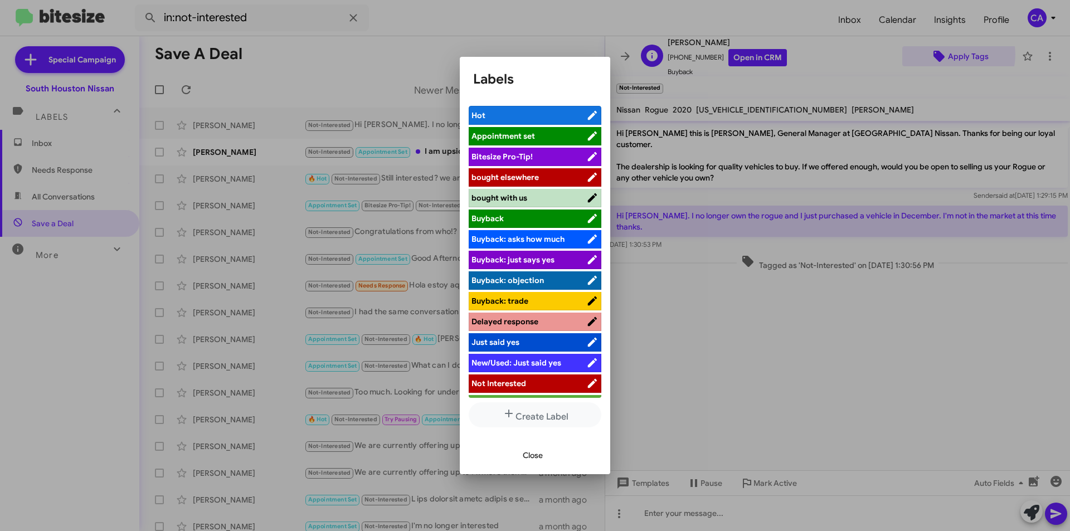 This screenshot has width=1070, height=531. Describe the element at coordinates (505, 177) in the screenshot. I see `span: bought elsewhere` at that location.